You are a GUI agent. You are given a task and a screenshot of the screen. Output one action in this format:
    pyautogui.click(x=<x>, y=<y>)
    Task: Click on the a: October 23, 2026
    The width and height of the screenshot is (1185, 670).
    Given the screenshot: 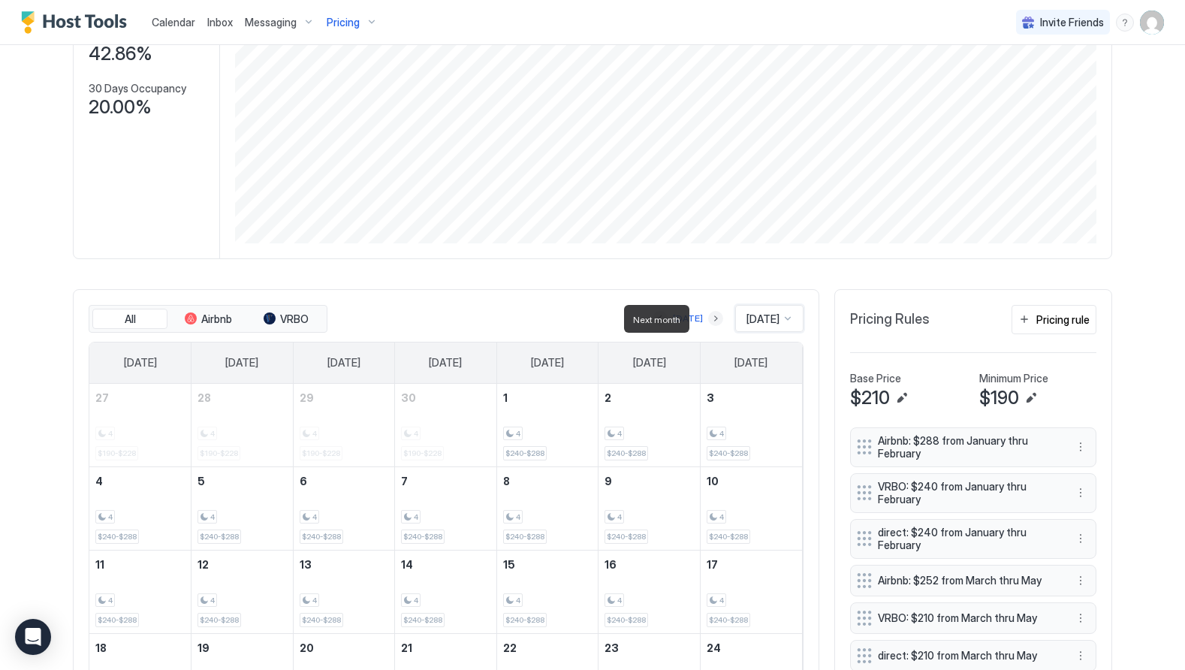 What is the action you would take?
    pyautogui.click(x=649, y=648)
    